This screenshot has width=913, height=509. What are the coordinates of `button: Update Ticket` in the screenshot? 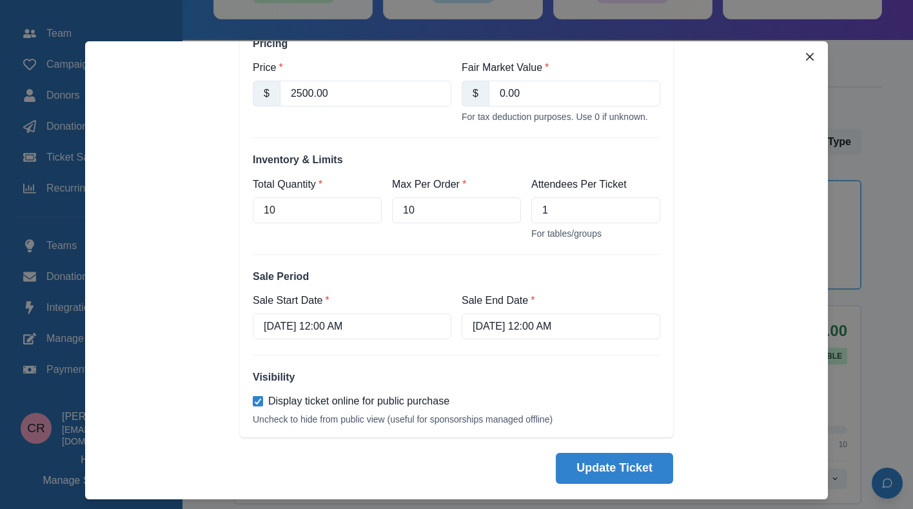 It's located at (615, 468).